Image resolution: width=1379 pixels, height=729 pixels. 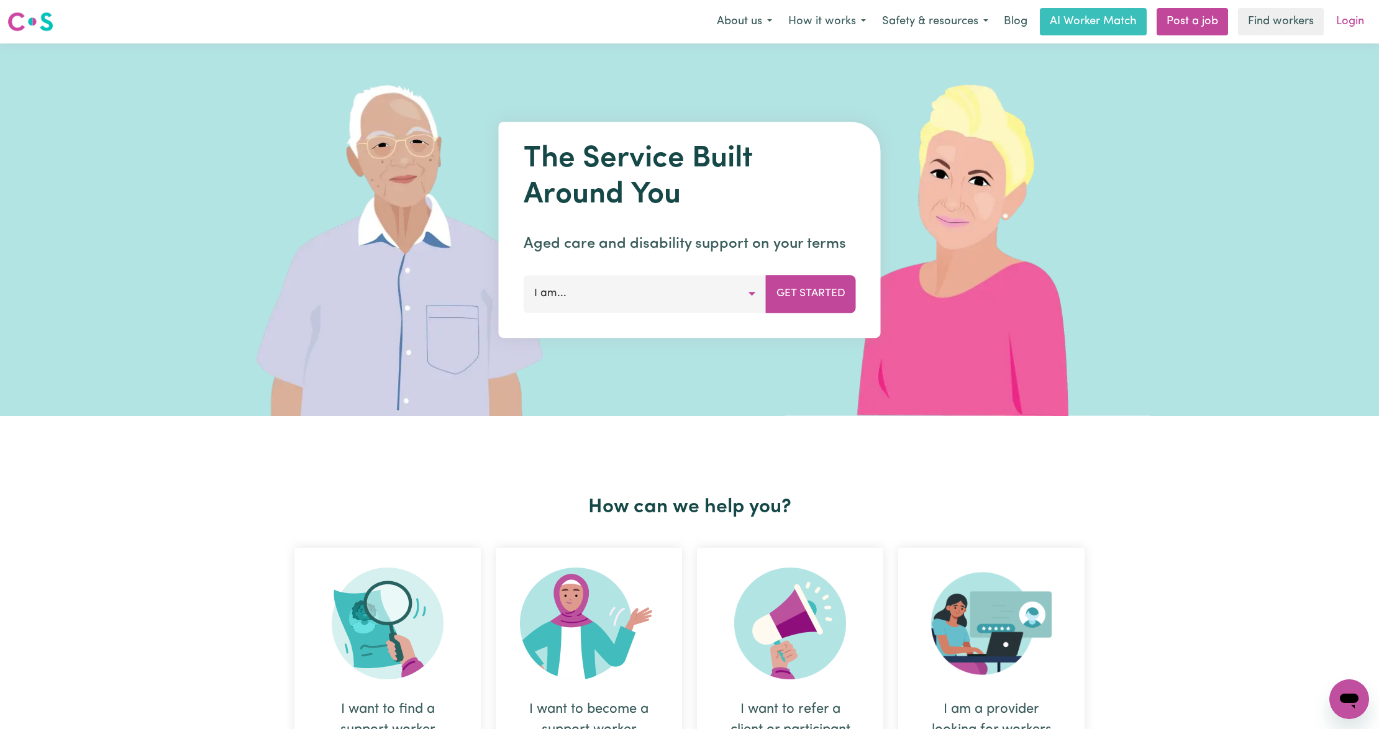 What do you see at coordinates (690, 508) in the screenshot?
I see `h2: How can we help you?` at bounding box center [690, 508].